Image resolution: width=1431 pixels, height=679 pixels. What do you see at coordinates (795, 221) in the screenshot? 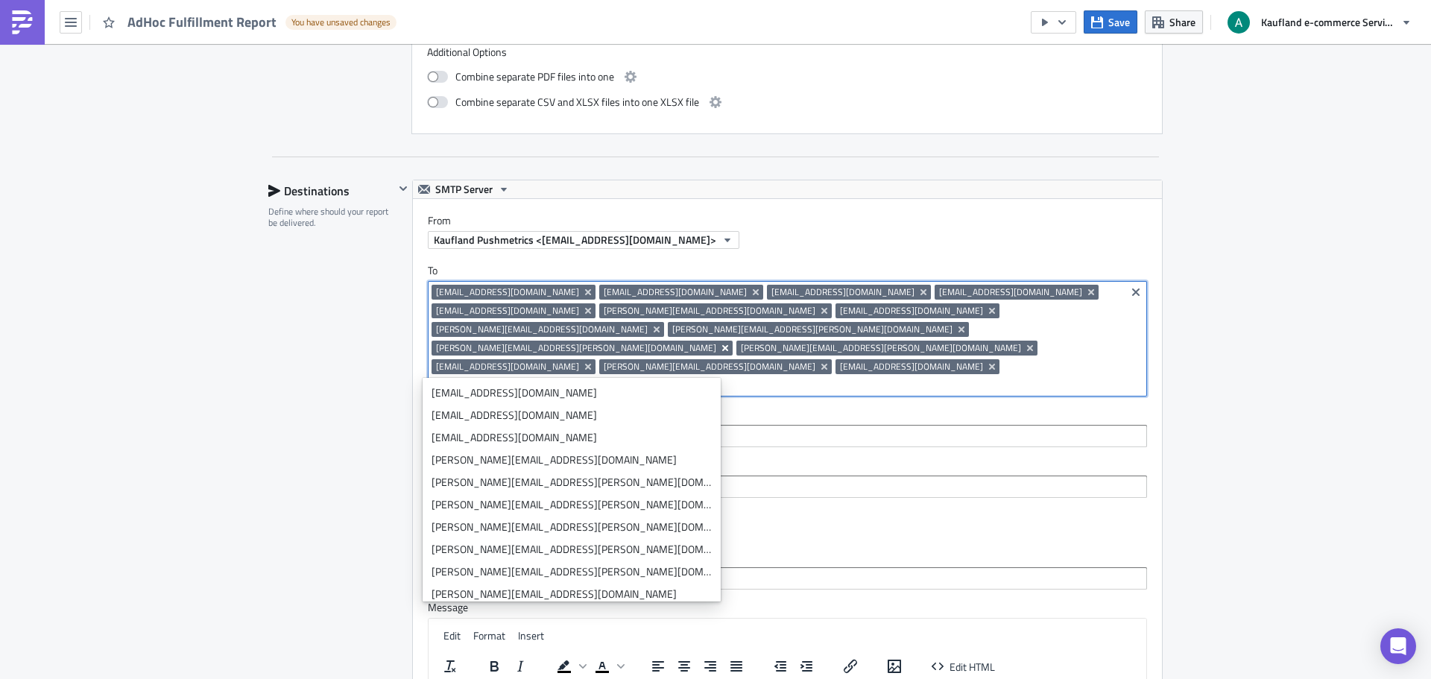
I see `label: From` at bounding box center [795, 221].